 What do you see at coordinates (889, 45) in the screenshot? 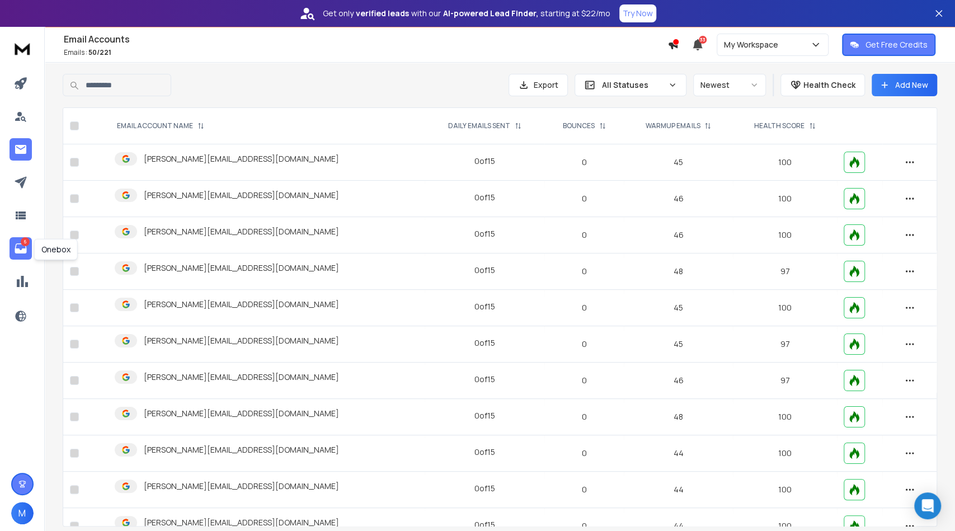
I see `button: Get Free Credits` at bounding box center [889, 45].